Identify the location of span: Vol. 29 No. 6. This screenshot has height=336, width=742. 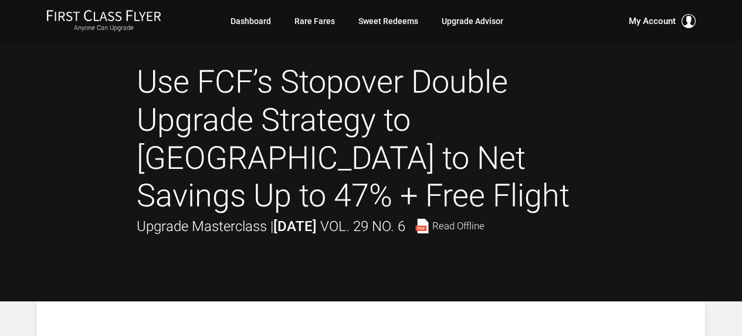
(363, 226).